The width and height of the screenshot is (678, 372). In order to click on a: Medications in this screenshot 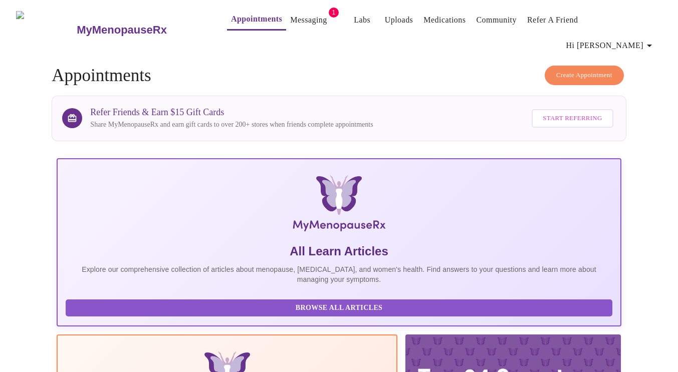, I will do `click(444, 20)`.